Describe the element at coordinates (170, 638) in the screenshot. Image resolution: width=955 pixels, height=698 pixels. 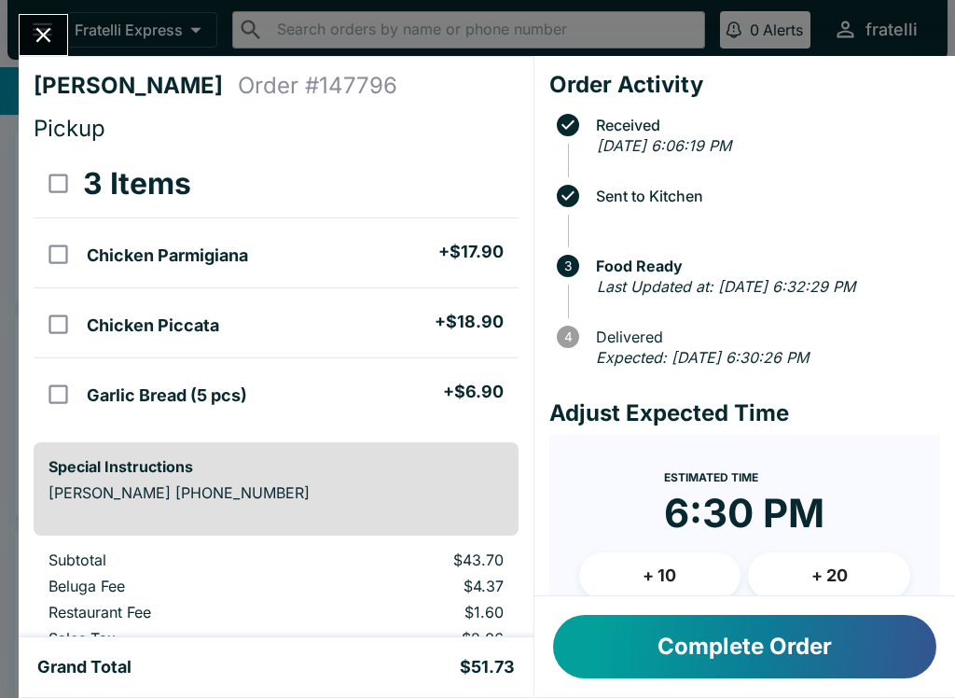
I see `p: Sales Tax` at that location.